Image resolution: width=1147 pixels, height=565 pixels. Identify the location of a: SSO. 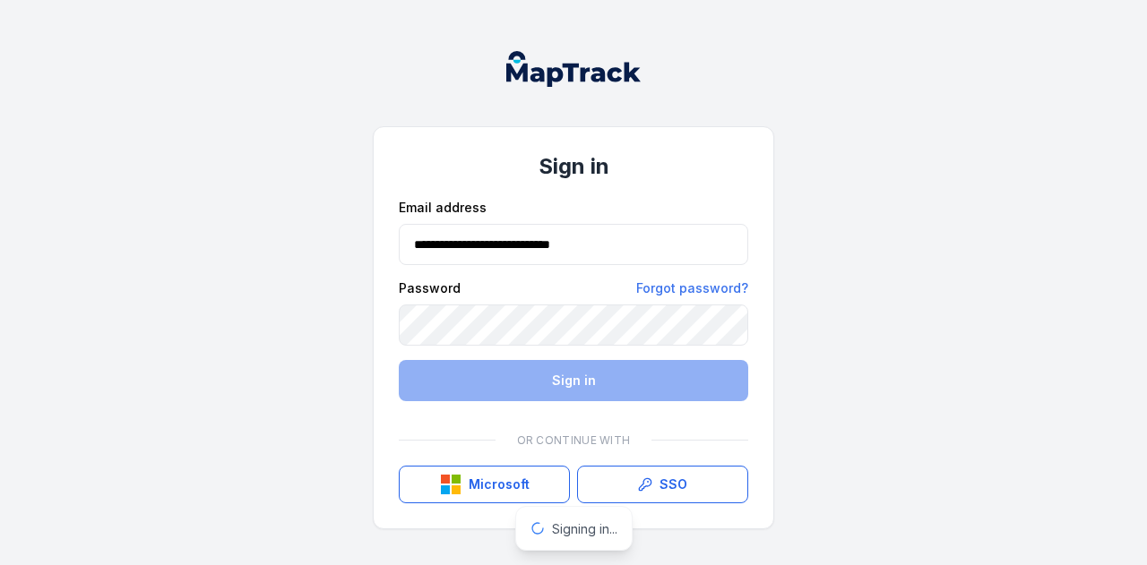
(662, 485).